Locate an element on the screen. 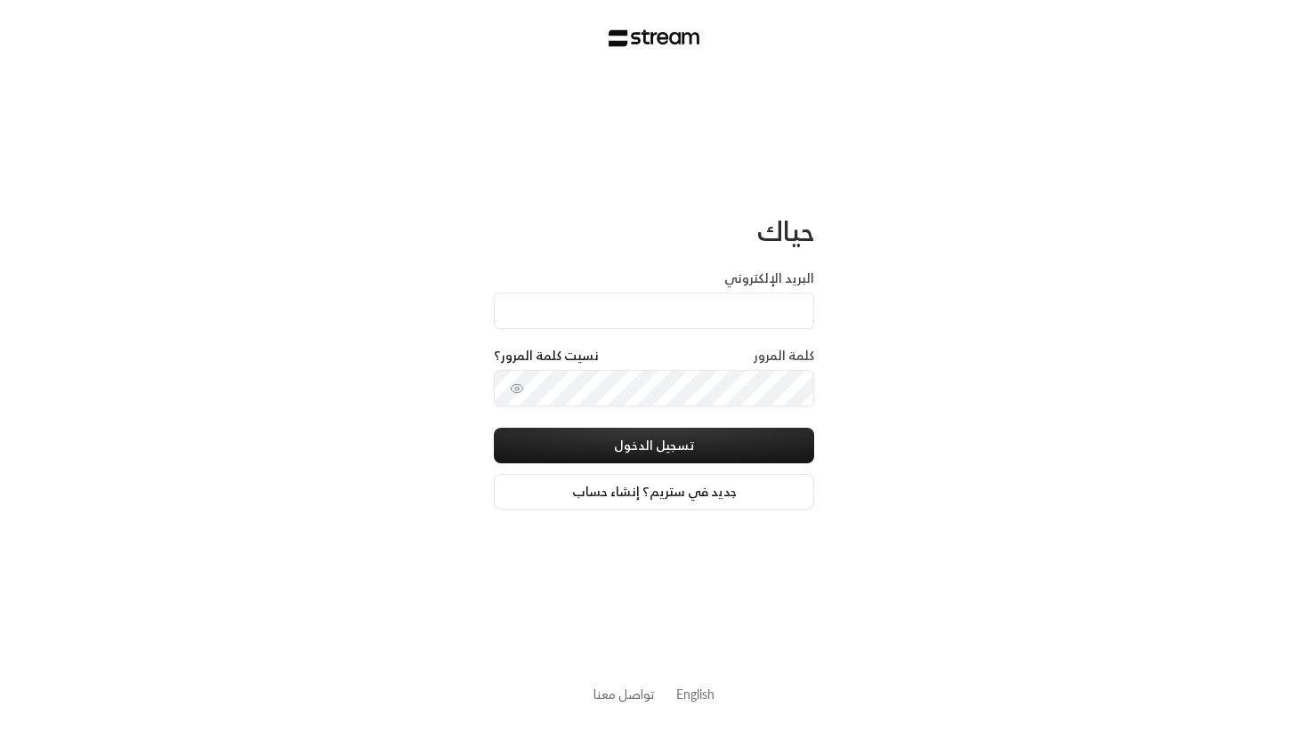 Image resolution: width=1308 pixels, height=739 pixels. button: تواصل معنا is located at coordinates (624, 694).